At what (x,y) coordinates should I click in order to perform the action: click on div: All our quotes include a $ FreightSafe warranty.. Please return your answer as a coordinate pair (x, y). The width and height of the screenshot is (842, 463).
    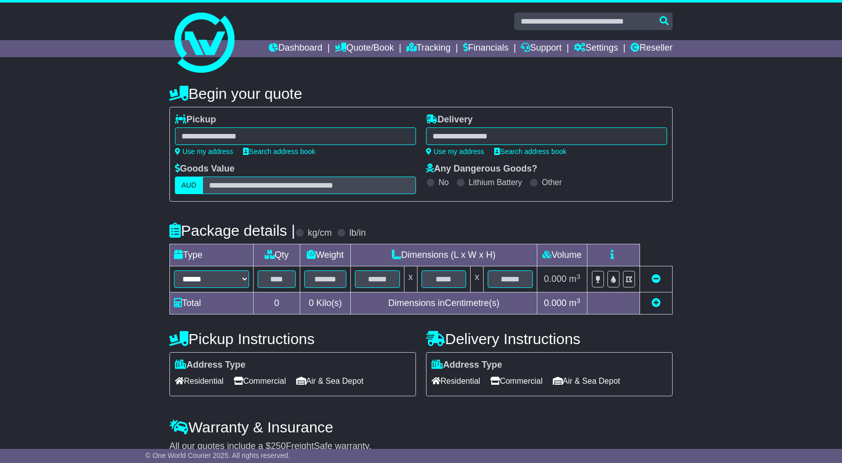
    Looking at the image, I should click on (421, 446).